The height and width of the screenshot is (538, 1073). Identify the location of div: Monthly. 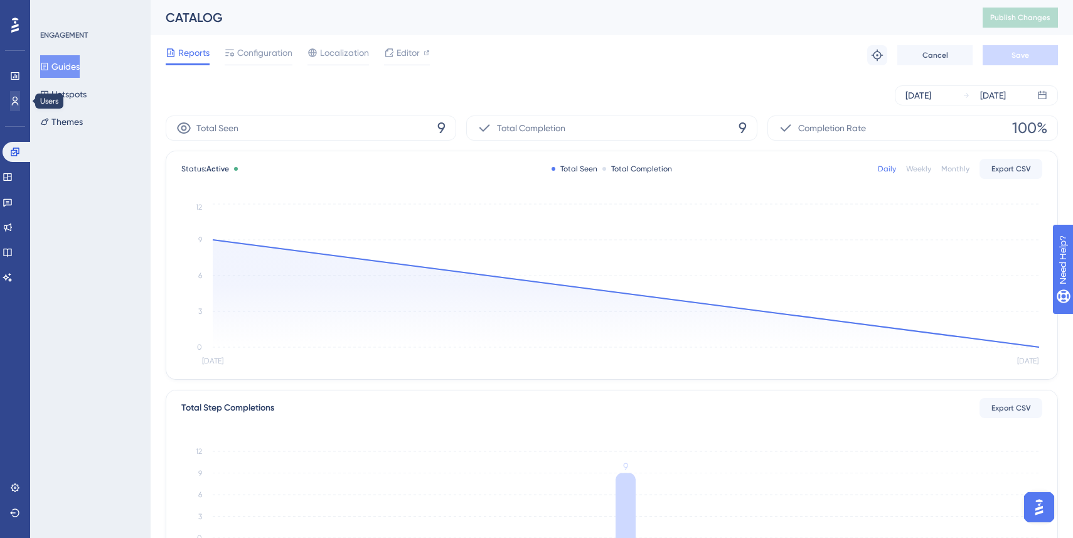
(955, 169).